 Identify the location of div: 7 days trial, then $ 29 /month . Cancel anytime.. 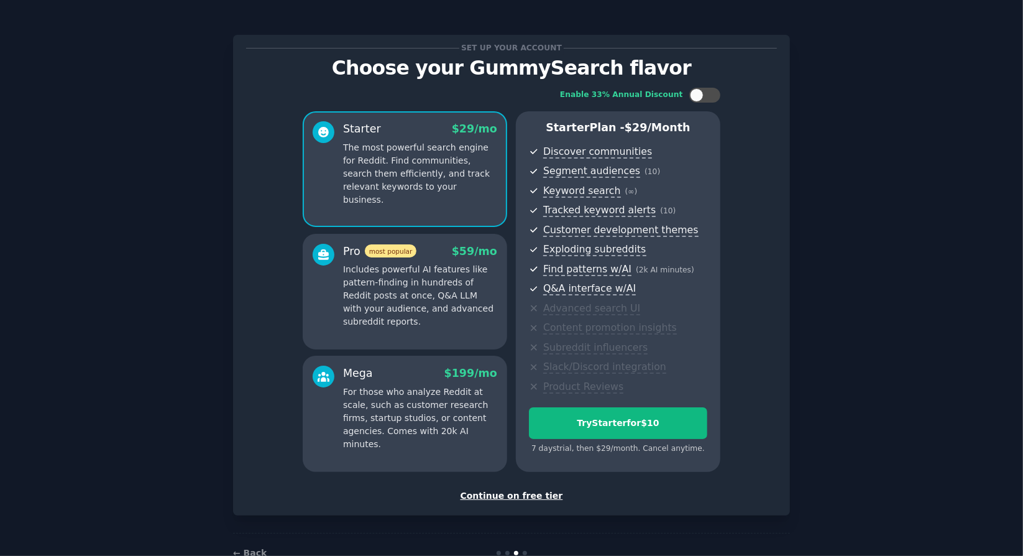
(618, 449).